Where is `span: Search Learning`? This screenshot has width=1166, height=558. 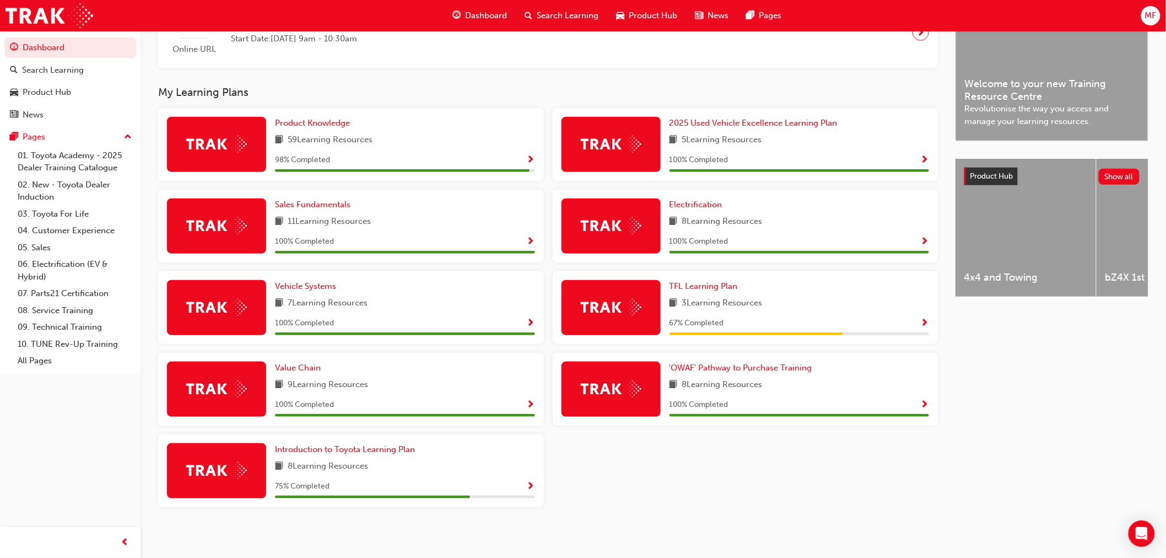 span: Search Learning is located at coordinates (568, 15).